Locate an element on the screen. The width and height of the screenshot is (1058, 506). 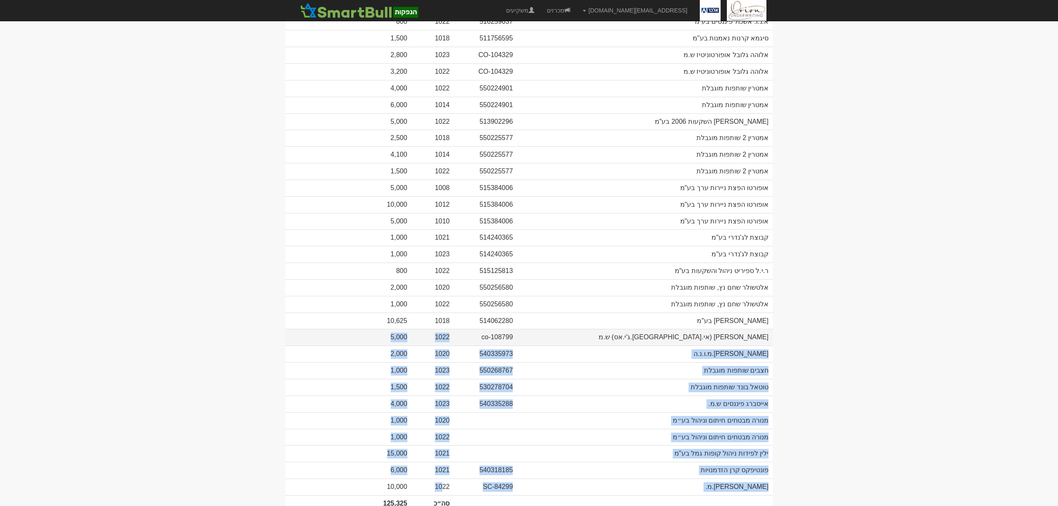
td: 10,625 is located at coordinates (387, 321).